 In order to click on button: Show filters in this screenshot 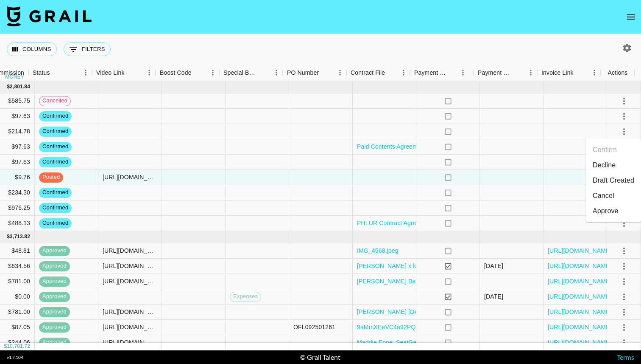, I will do `click(87, 49)`.